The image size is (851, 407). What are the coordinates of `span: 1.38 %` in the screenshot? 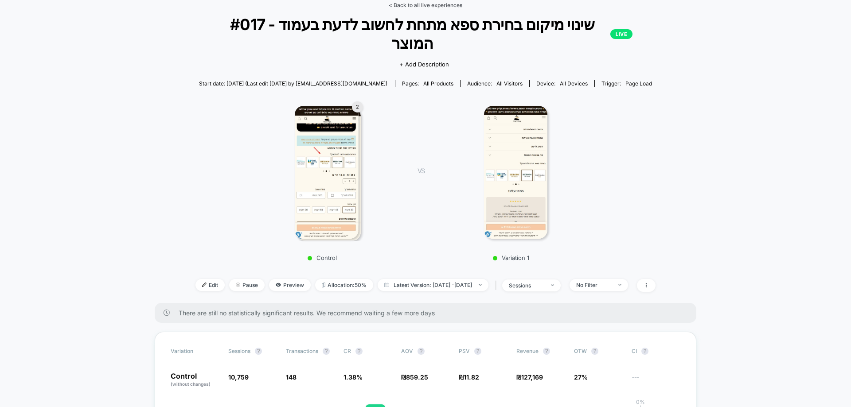 It's located at (353, 377).